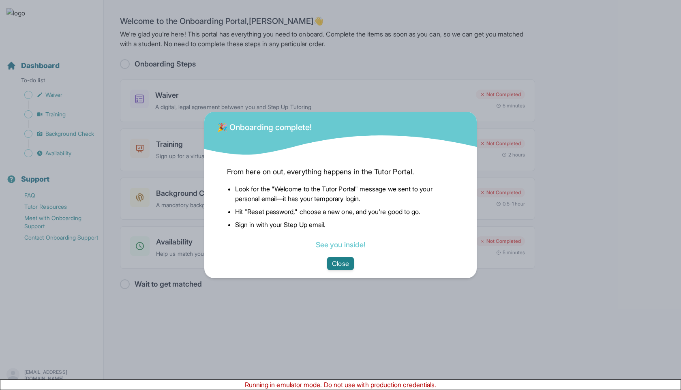  I want to click on div: 🎉 Onboarding complete!, so click(265, 125).